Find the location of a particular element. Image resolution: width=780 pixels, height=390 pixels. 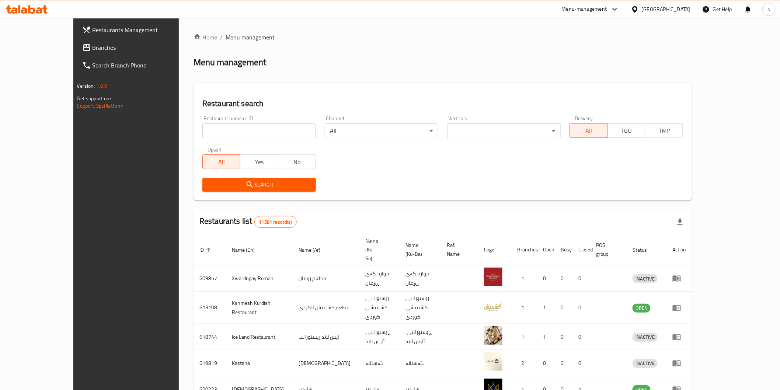

span: Menu management is located at coordinates (250, 37).